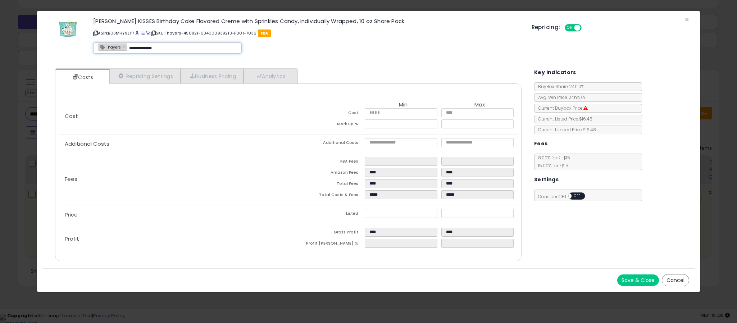 This screenshot has width=737, height=323. Describe the element at coordinates (82, 77) in the screenshot. I see `a: Costs` at that location.